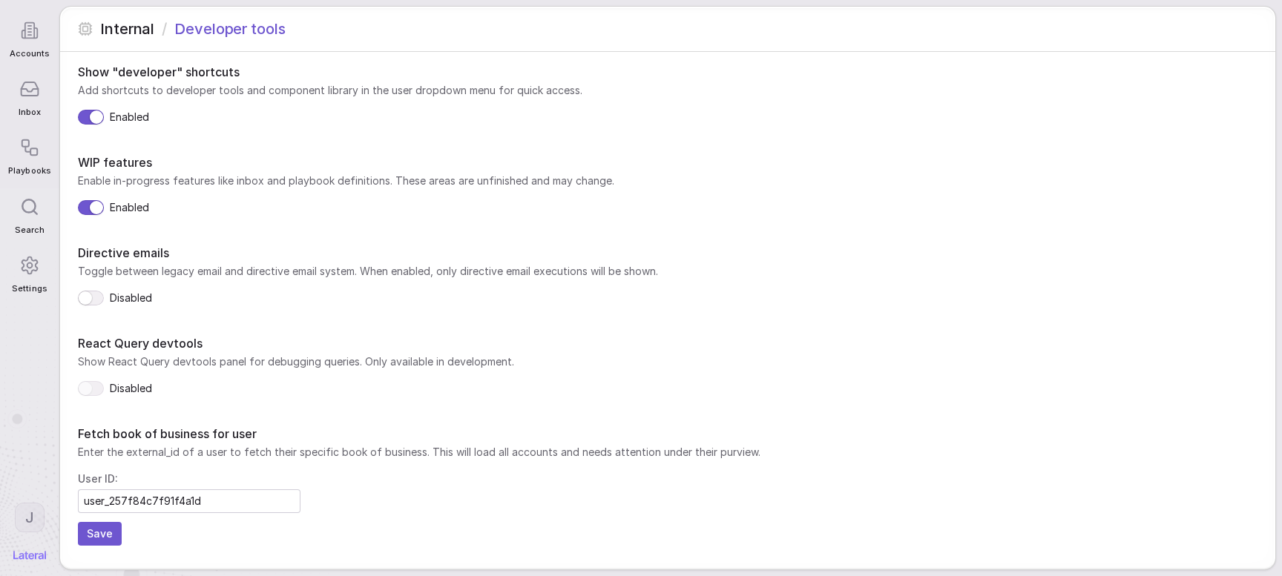 This screenshot has width=1282, height=576. I want to click on h1: WIP features, so click(668, 162).